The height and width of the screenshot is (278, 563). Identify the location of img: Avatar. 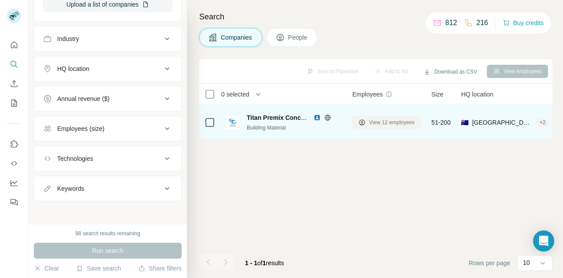
(14, 16).